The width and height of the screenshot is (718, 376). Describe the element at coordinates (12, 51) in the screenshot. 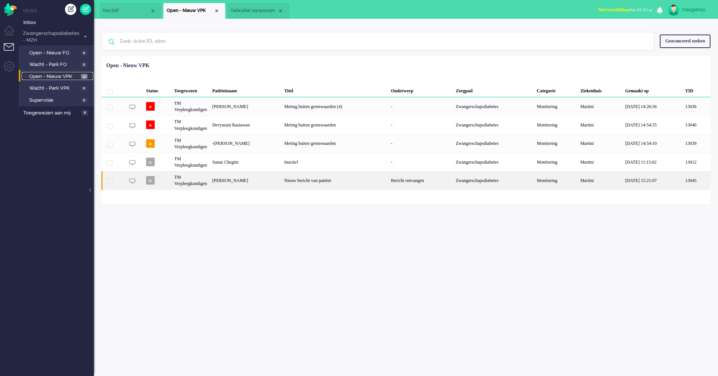

I see `li: Tickets menu` at that location.